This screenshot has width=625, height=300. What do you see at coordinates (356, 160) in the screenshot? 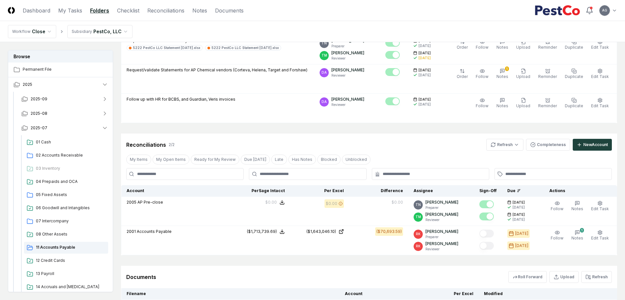
I see `button: Unblocked` at bounding box center [356, 160].